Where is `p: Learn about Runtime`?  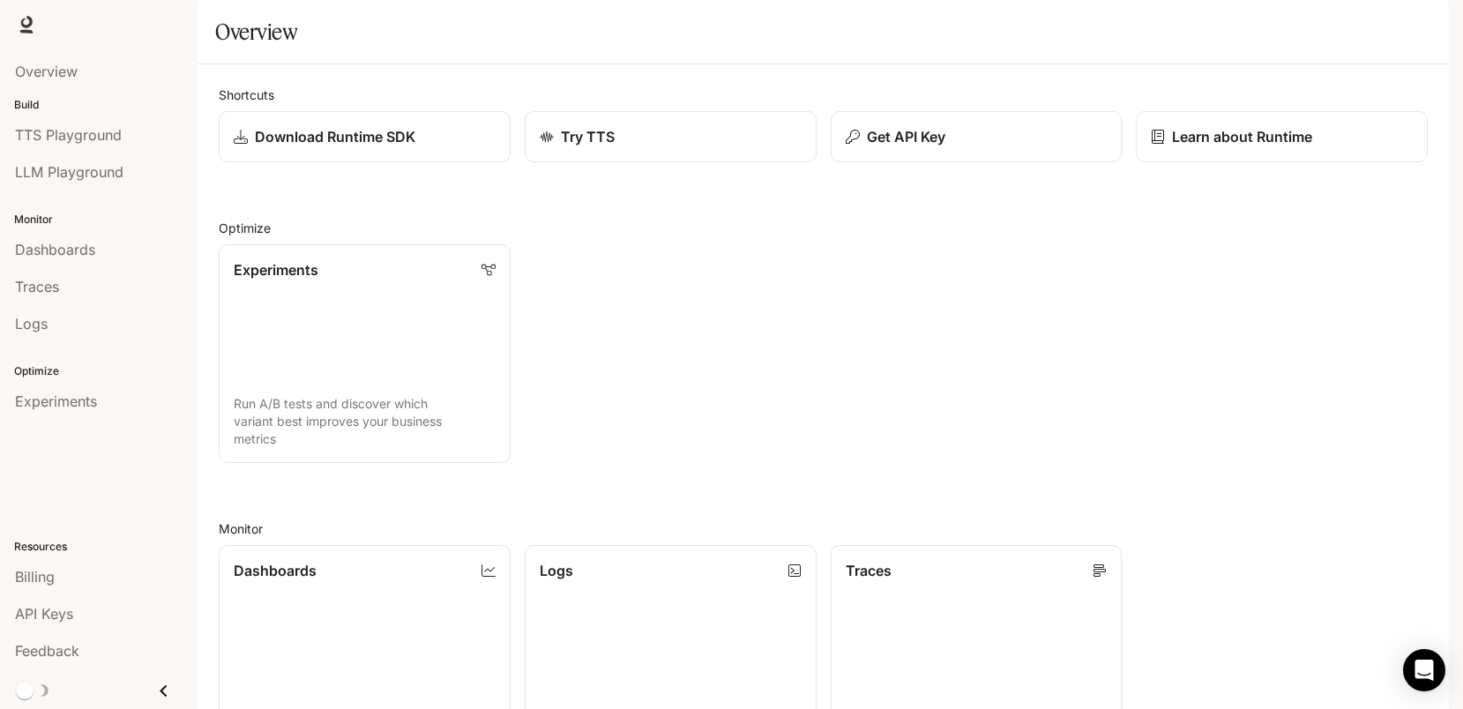 p: Learn about Runtime is located at coordinates (1241, 137).